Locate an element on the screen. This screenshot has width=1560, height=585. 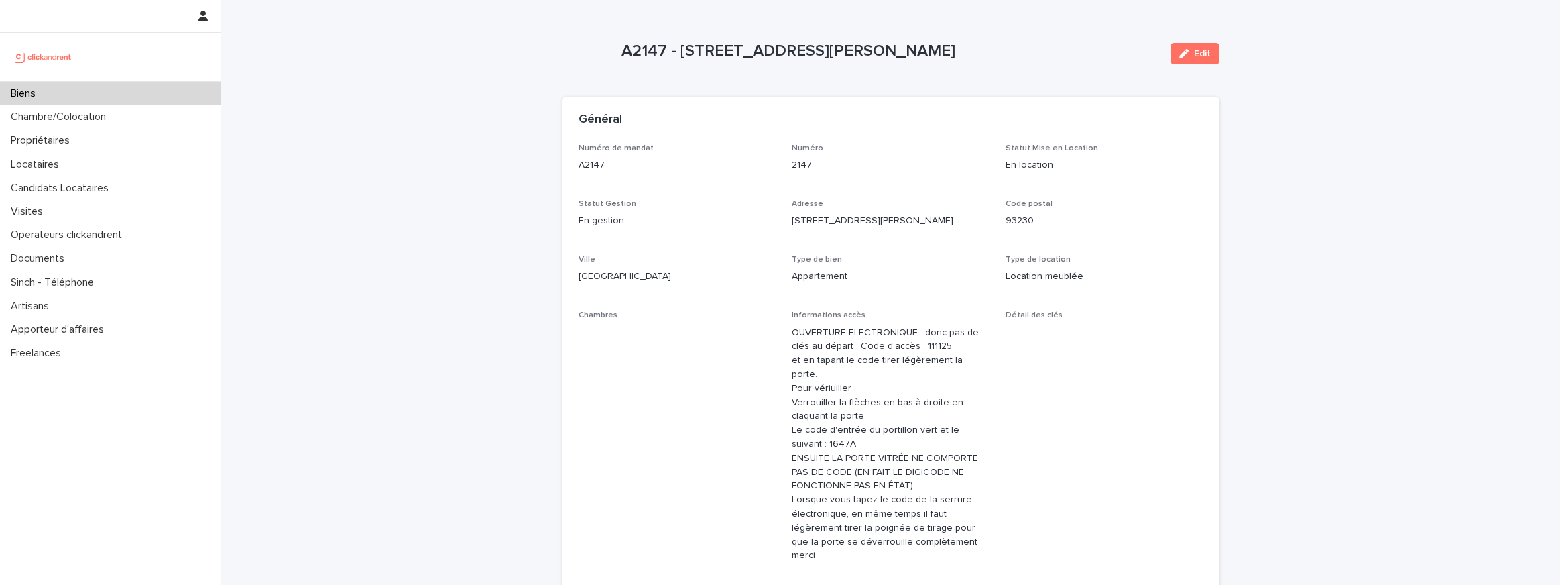
span: Ville is located at coordinates (587, 259).